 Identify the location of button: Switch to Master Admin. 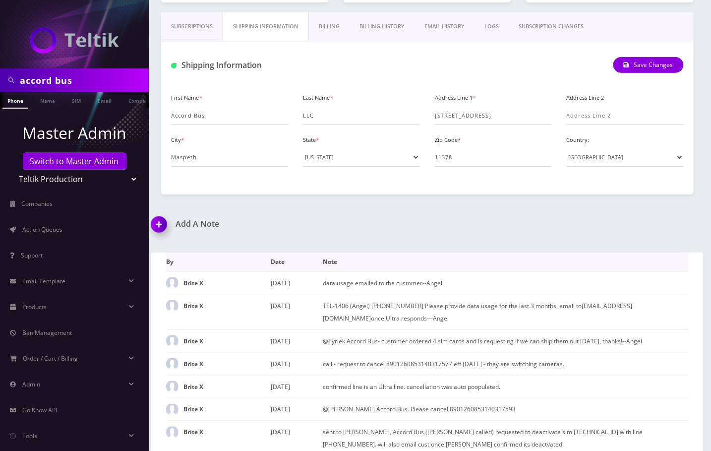
(74, 161).